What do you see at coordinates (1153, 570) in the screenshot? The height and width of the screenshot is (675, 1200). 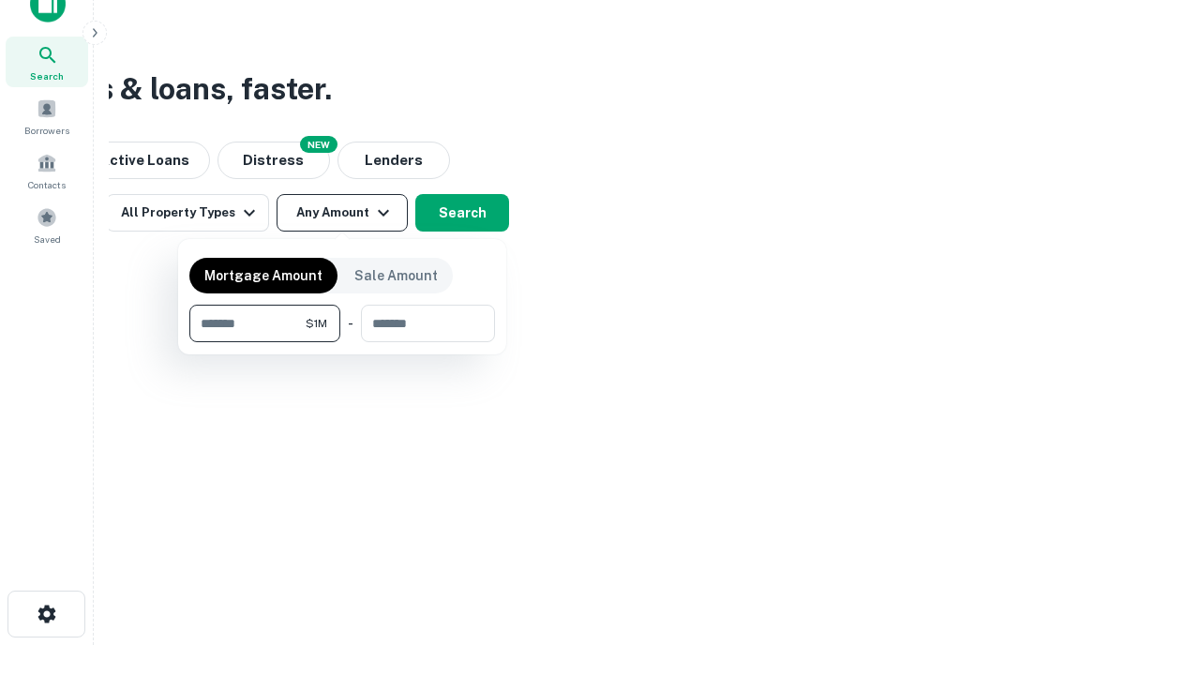 I see `div: Chat Widget` at bounding box center [1153, 570].